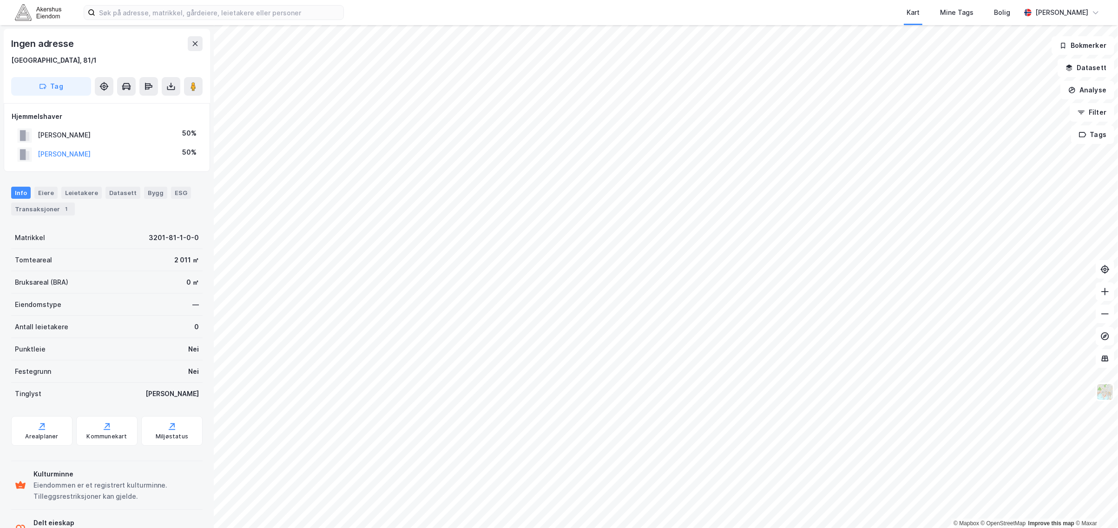 The height and width of the screenshot is (528, 1118). Describe the element at coordinates (123, 193) in the screenshot. I see `div: Datasett` at that location.